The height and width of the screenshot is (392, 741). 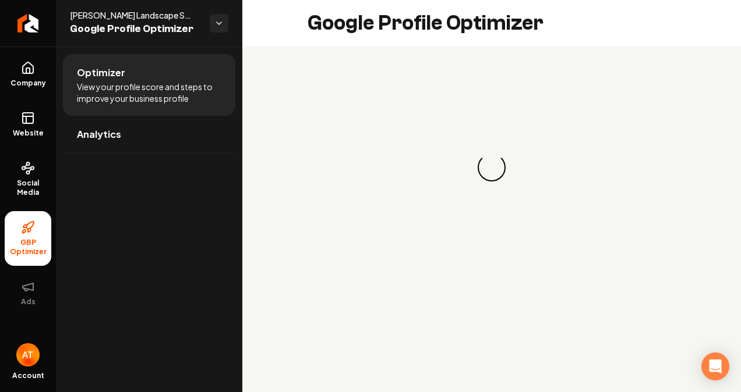 I want to click on a: Company, so click(x=28, y=75).